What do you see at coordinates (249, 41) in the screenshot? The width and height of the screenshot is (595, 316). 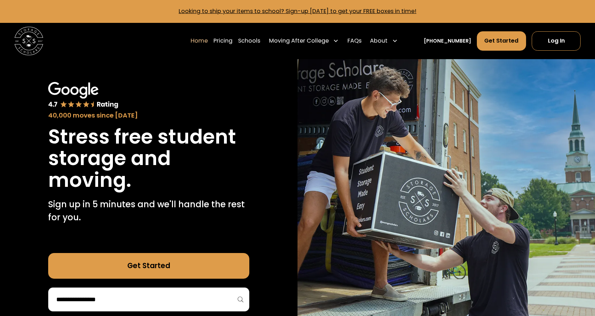 I see `a: Schools` at bounding box center [249, 41].